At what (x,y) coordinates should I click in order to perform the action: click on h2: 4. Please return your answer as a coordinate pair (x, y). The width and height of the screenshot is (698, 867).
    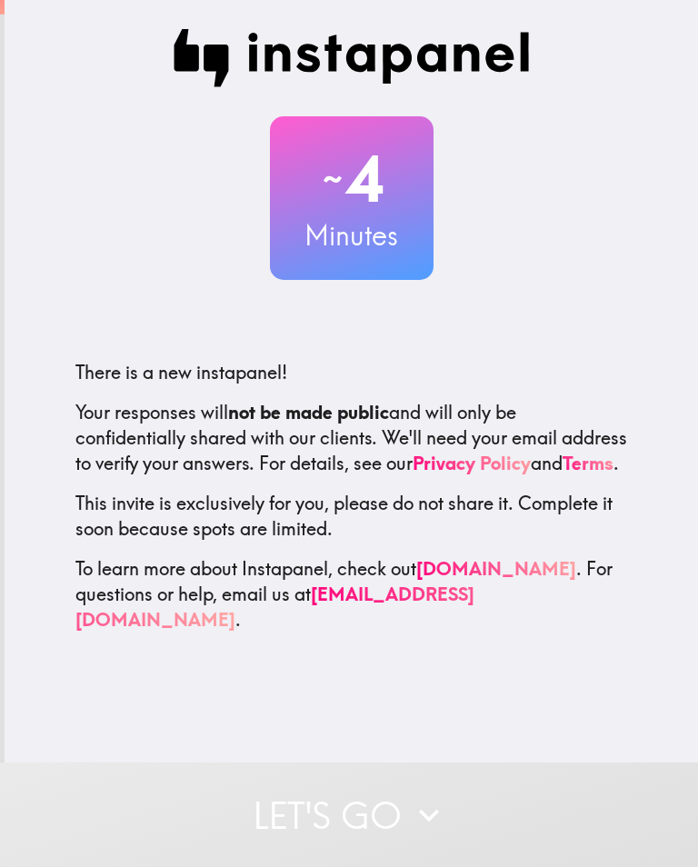
    Looking at the image, I should click on (352, 179).